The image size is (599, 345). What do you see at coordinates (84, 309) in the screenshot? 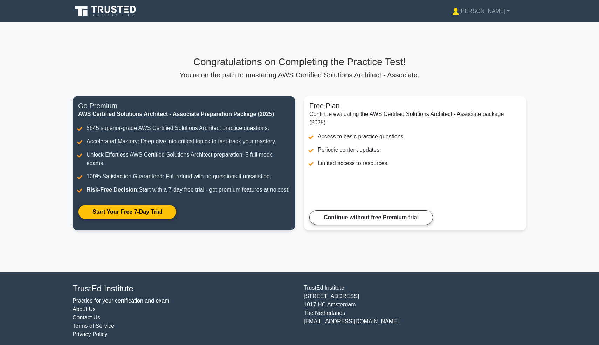
I see `a: About Us` at bounding box center [84, 309].